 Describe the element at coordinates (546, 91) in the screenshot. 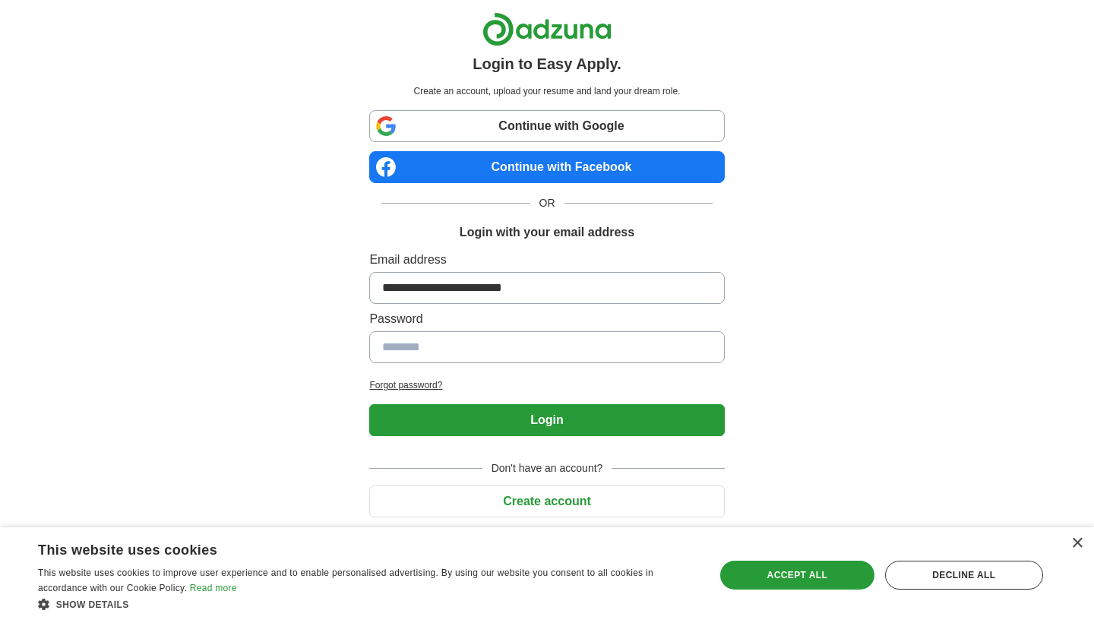

I see `p: Create an account, upload your resume and land your dream role.` at that location.